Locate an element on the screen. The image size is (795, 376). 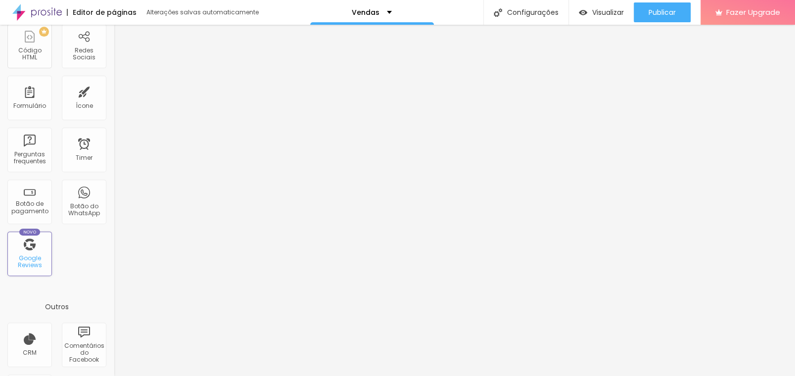
div: Formulário is located at coordinates (30, 106).